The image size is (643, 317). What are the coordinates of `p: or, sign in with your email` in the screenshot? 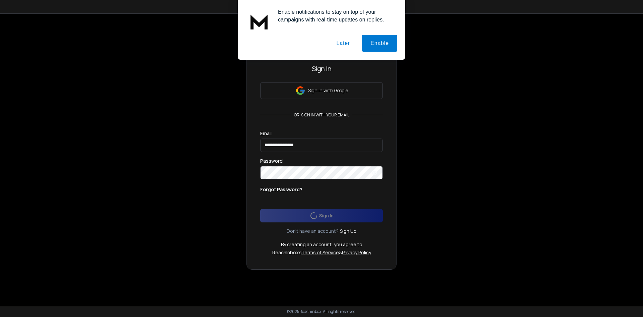 It's located at (322, 115).